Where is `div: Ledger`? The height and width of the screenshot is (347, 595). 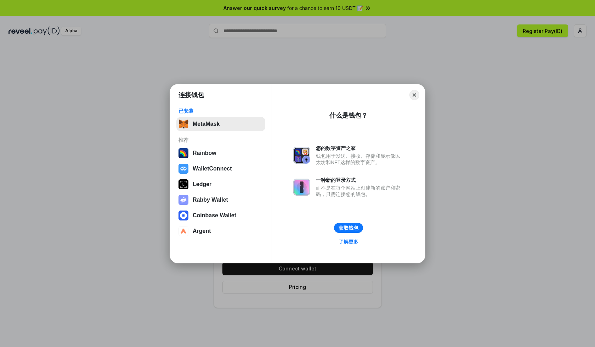 div: Ledger is located at coordinates (202, 184).